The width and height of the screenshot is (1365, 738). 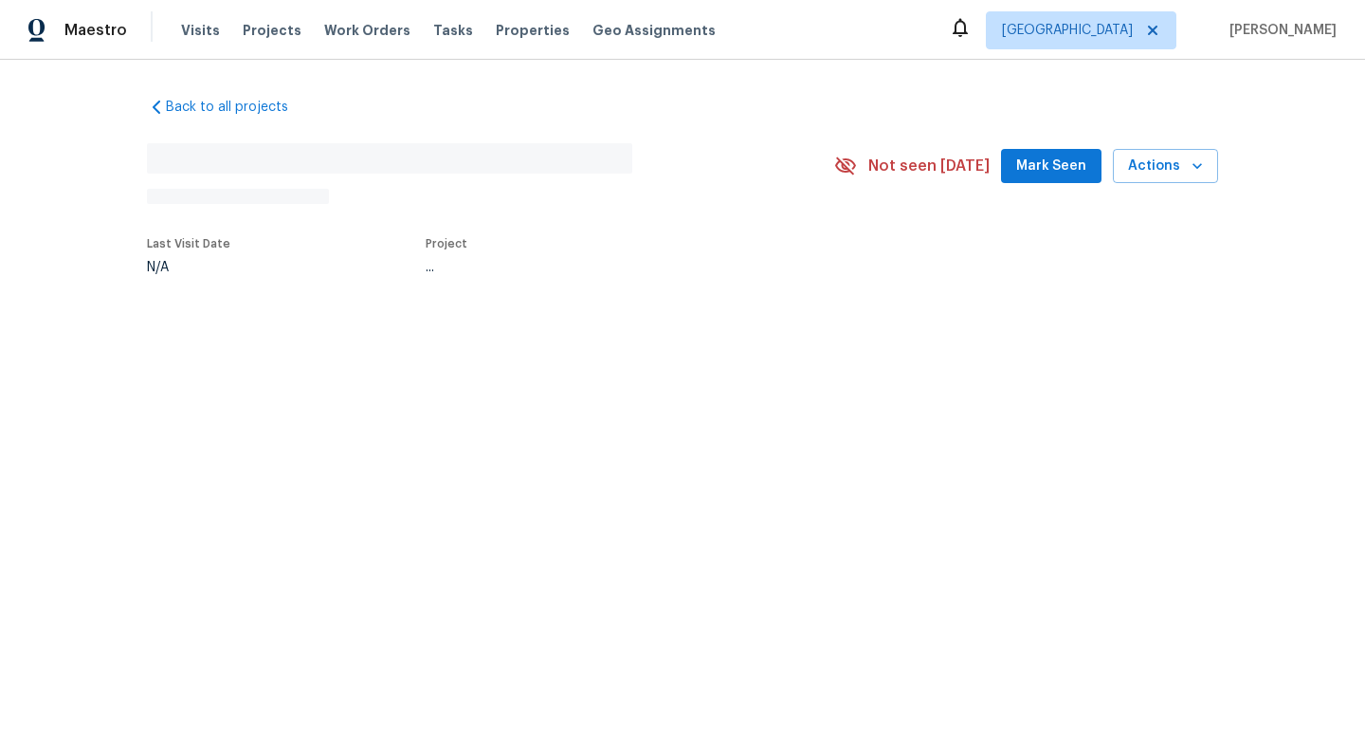 What do you see at coordinates (453, 30) in the screenshot?
I see `span: Tasks` at bounding box center [453, 30].